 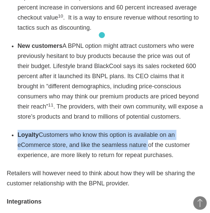 I want to click on strong: Loyalty, so click(x=28, y=135).